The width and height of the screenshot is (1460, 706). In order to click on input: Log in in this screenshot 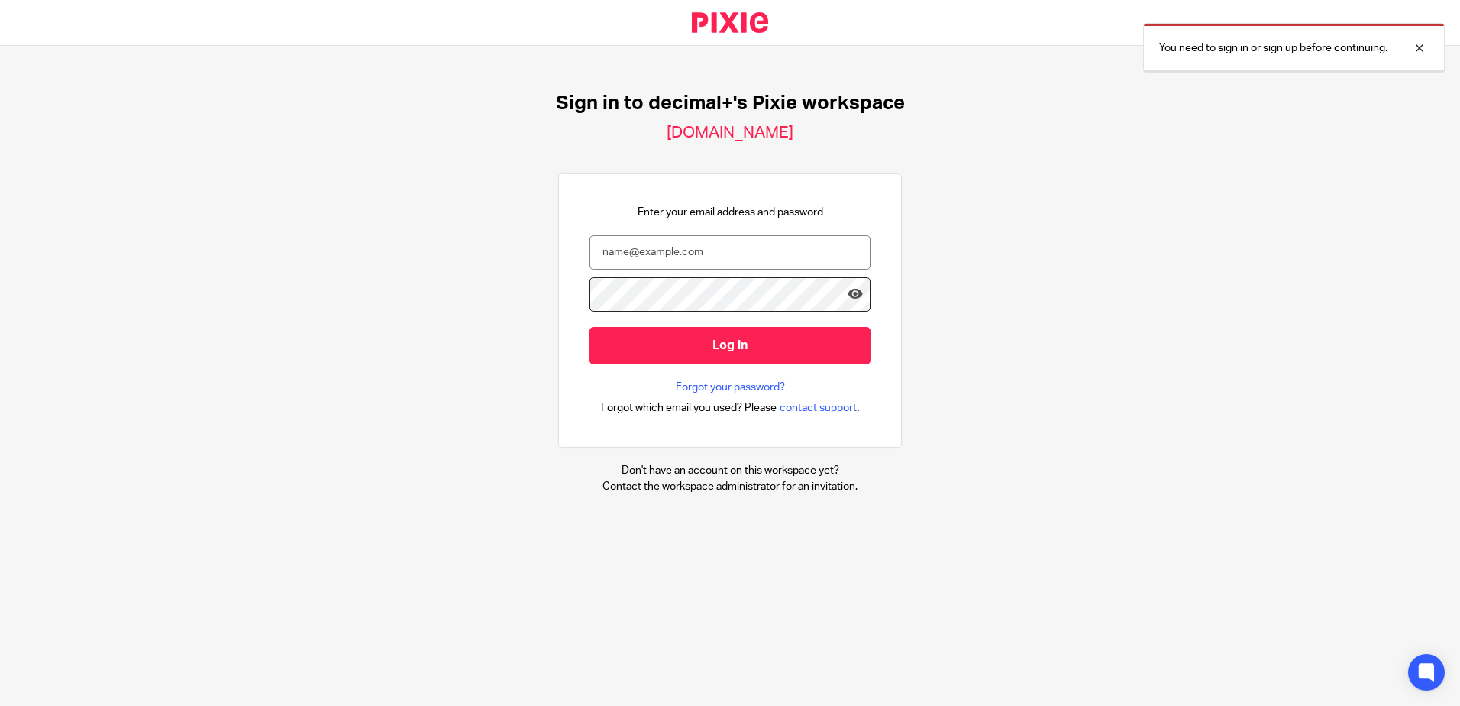, I will do `click(730, 345)`.